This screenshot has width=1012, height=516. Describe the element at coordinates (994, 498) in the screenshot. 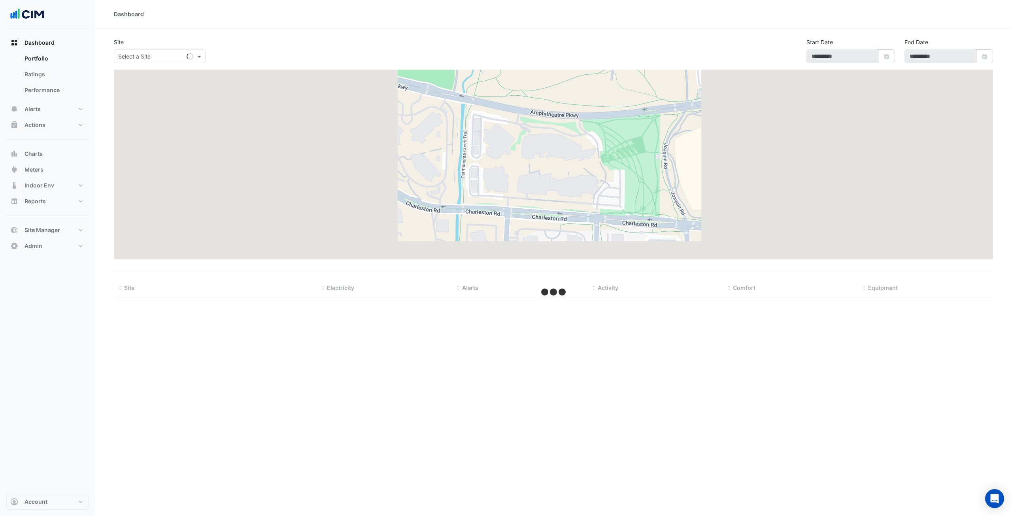

I see `div: Open Intercom Messenger` at that location.